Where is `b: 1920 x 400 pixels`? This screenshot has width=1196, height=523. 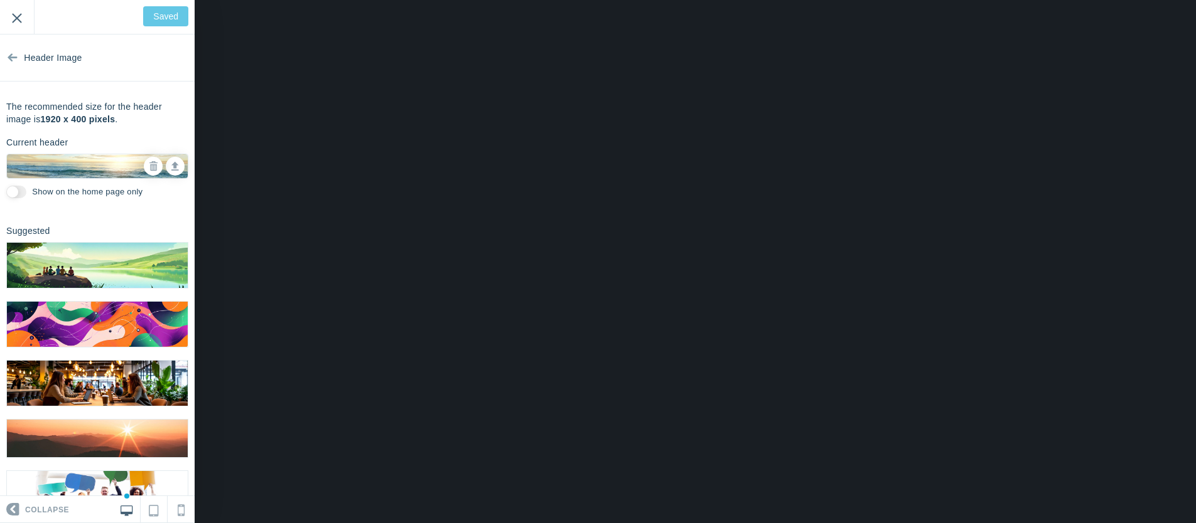
b: 1920 x 400 pixels is located at coordinates (78, 119).